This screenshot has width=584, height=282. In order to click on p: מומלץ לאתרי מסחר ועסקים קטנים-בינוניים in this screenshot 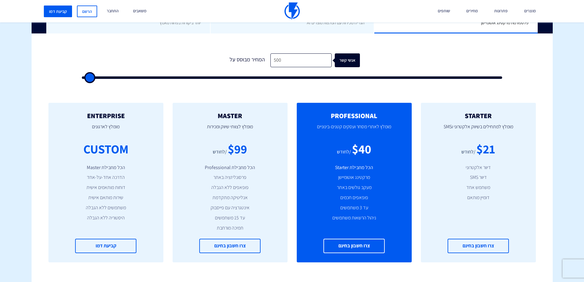, I will do `click(354, 130)`.